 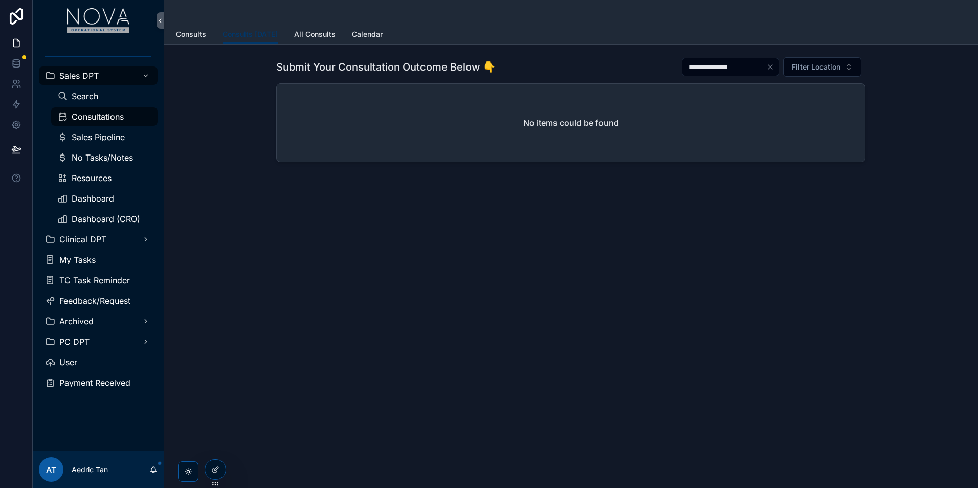 I want to click on span: Calendar, so click(x=367, y=34).